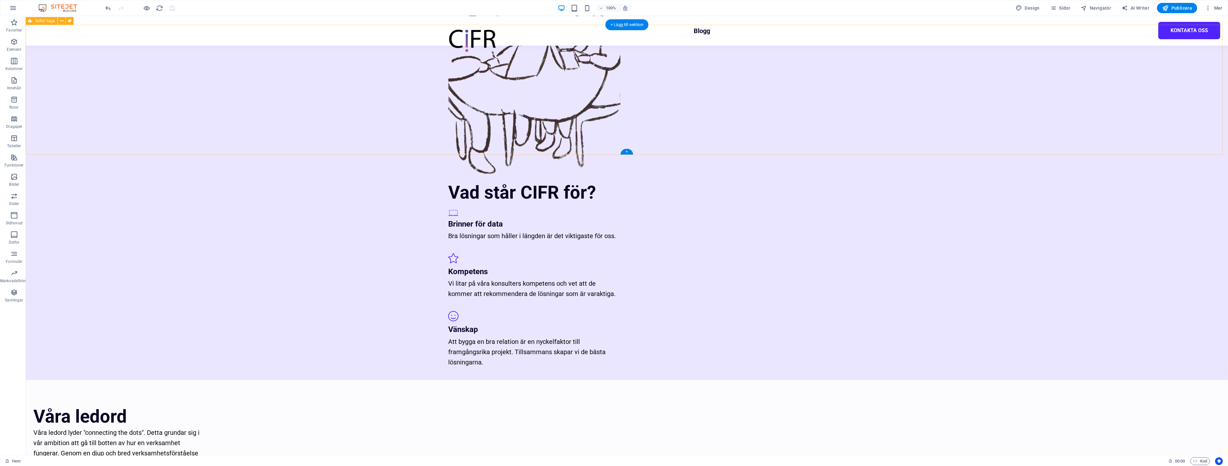 The height and width of the screenshot is (466, 1228). I want to click on span: Design, so click(1028, 8).